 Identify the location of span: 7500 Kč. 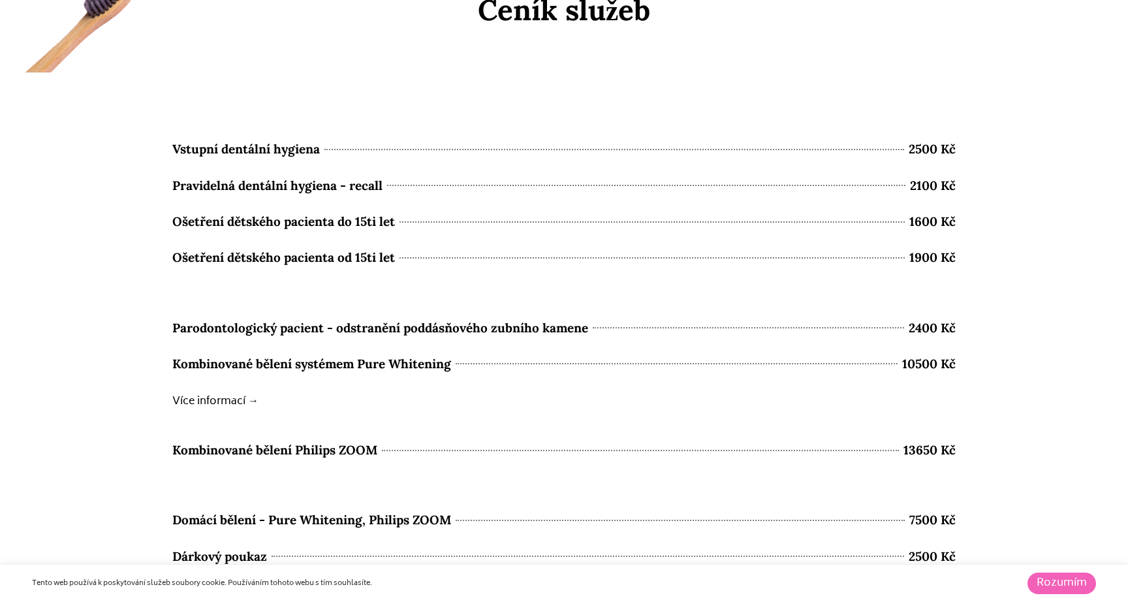
(932, 520).